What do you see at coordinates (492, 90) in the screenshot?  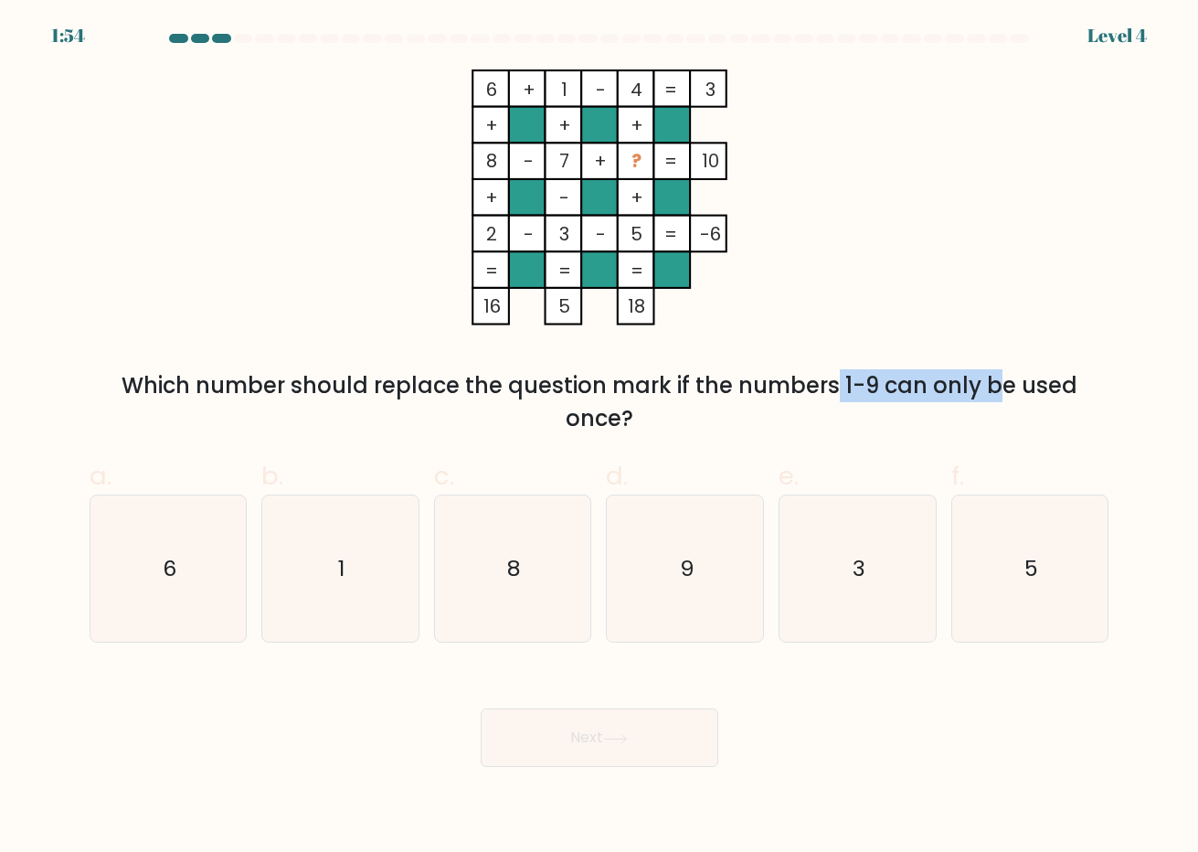 I see `tspan: 6` at bounding box center [492, 90].